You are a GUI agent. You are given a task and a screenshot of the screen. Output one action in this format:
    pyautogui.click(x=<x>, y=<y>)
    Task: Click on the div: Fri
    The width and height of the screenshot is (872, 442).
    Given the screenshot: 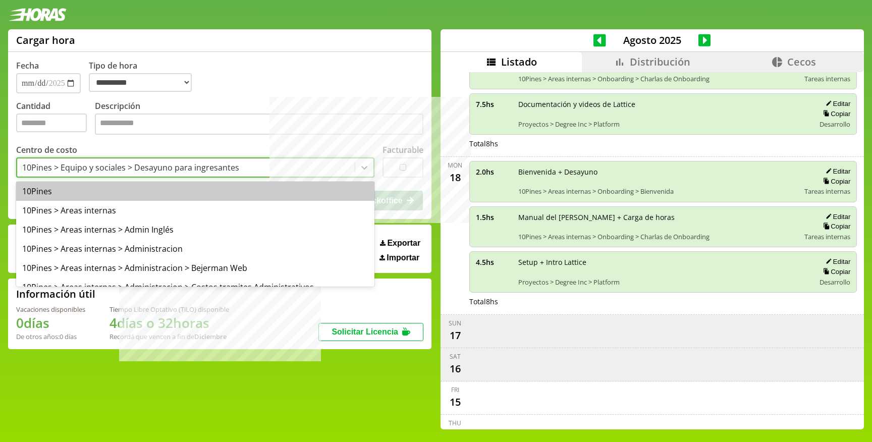 What is the action you would take?
    pyautogui.click(x=455, y=390)
    